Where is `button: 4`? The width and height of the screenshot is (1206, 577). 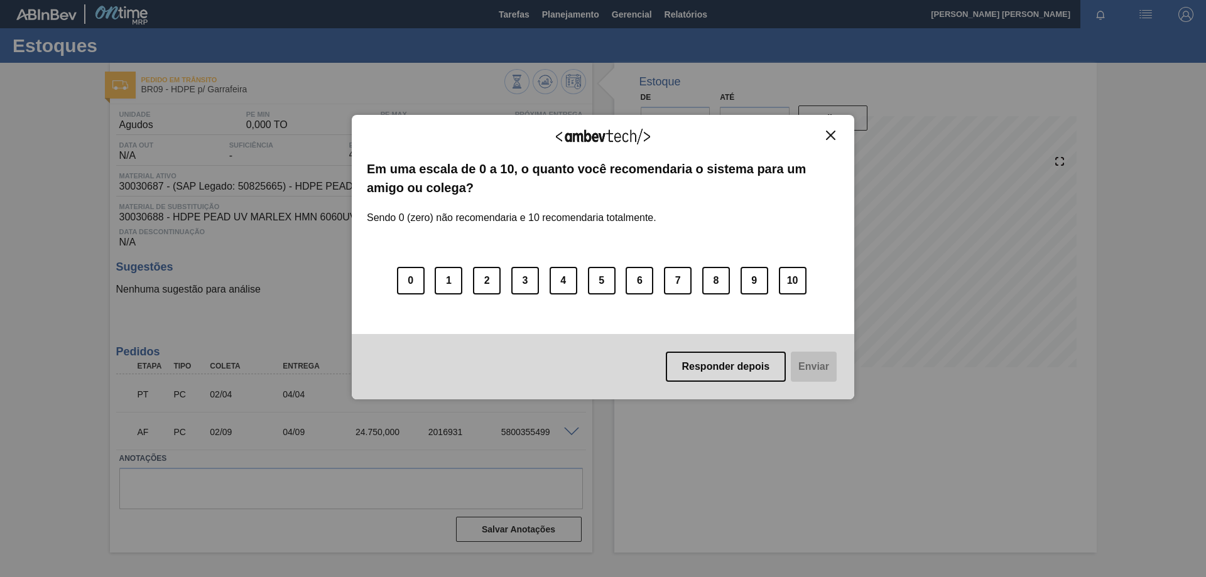 button: 4 is located at coordinates (564, 281).